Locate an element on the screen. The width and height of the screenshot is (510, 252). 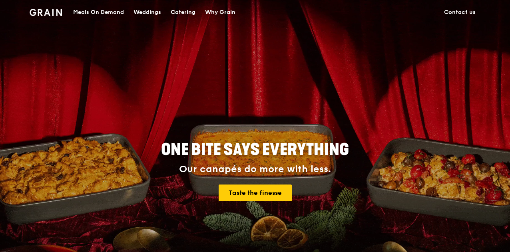
div: Weddings is located at coordinates (147, 12).